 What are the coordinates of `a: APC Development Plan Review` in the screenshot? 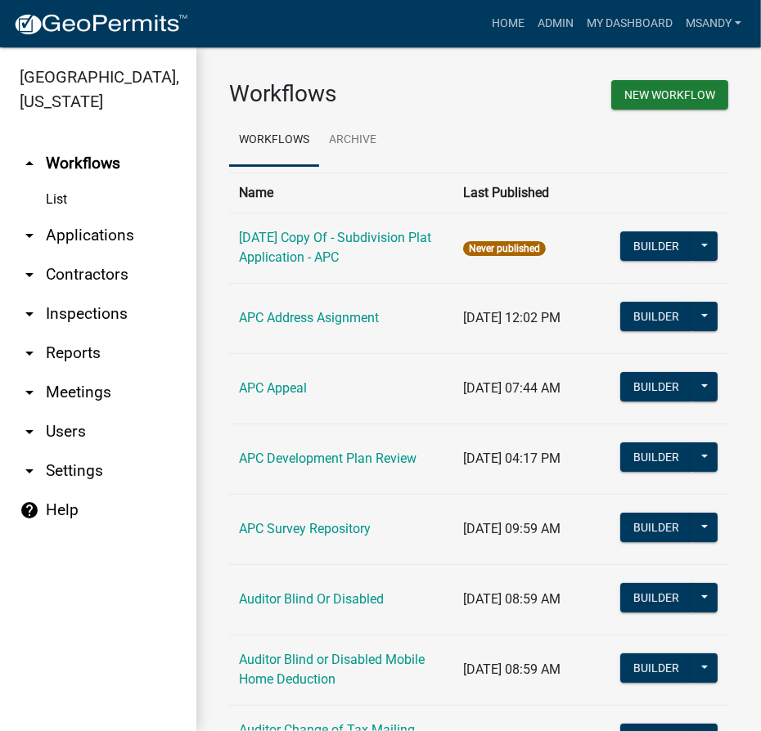 It's located at (327, 458).